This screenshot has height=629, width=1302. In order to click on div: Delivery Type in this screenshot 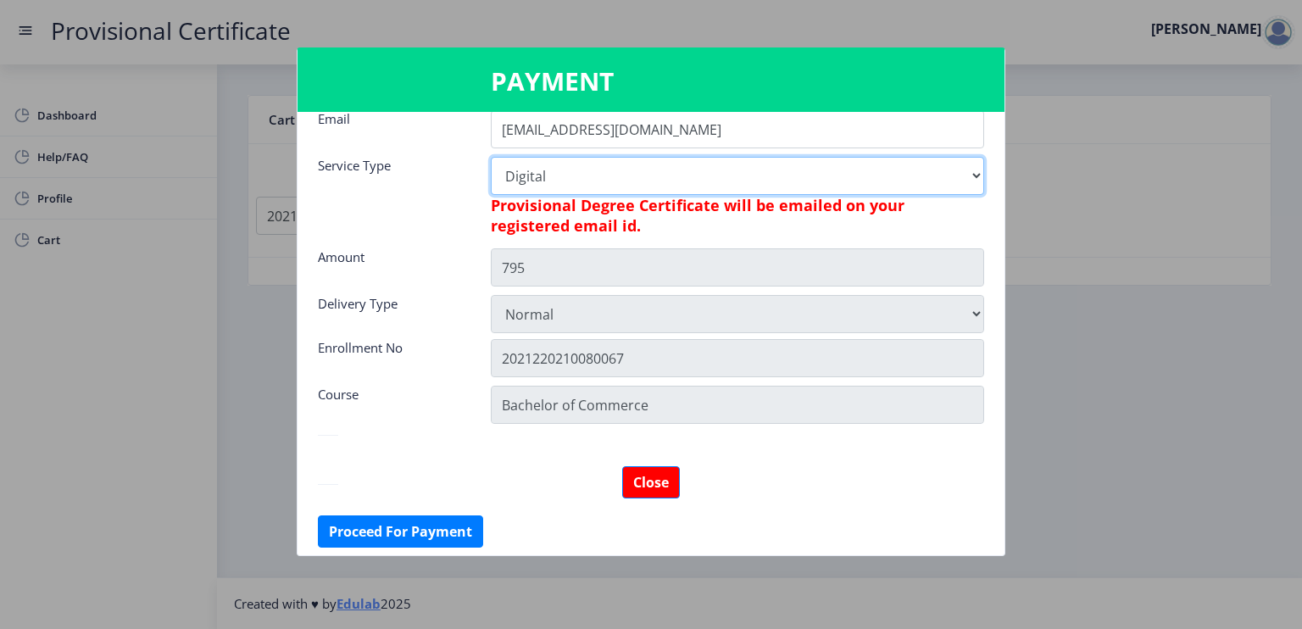, I will do `click(392, 312)`.